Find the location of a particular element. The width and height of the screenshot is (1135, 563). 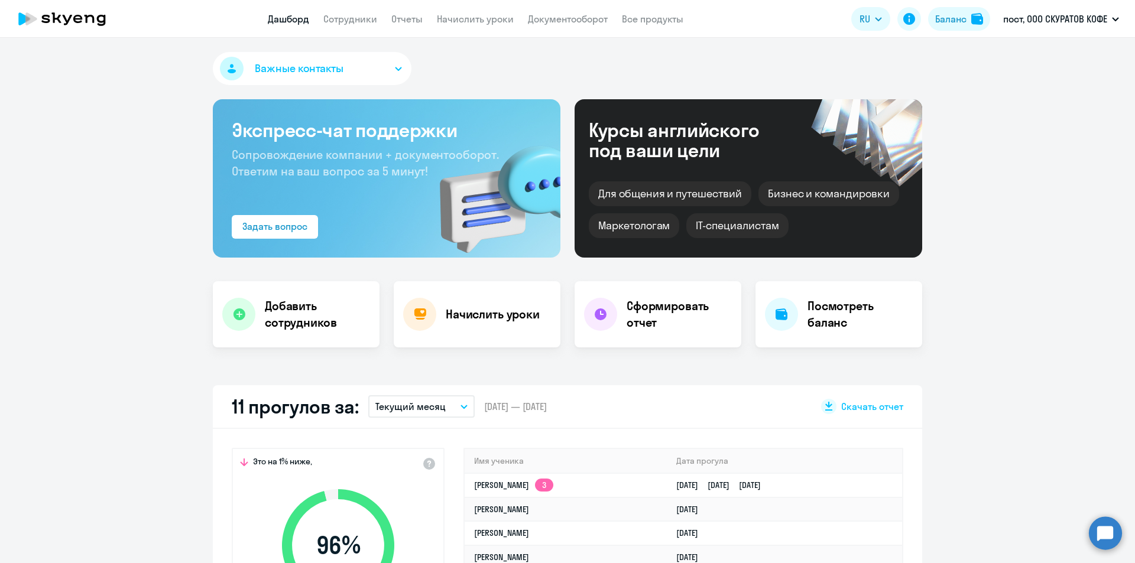

div: Маркетологам is located at coordinates (633, 226).